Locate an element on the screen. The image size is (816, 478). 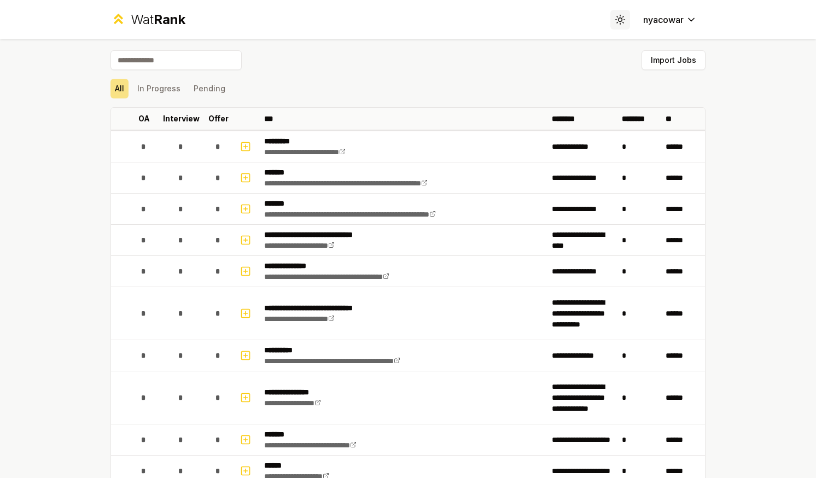
button: Import Jobs is located at coordinates (673, 60).